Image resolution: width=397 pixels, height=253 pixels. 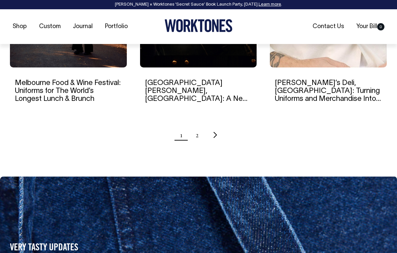 I want to click on a: Portfolio, so click(x=116, y=26).